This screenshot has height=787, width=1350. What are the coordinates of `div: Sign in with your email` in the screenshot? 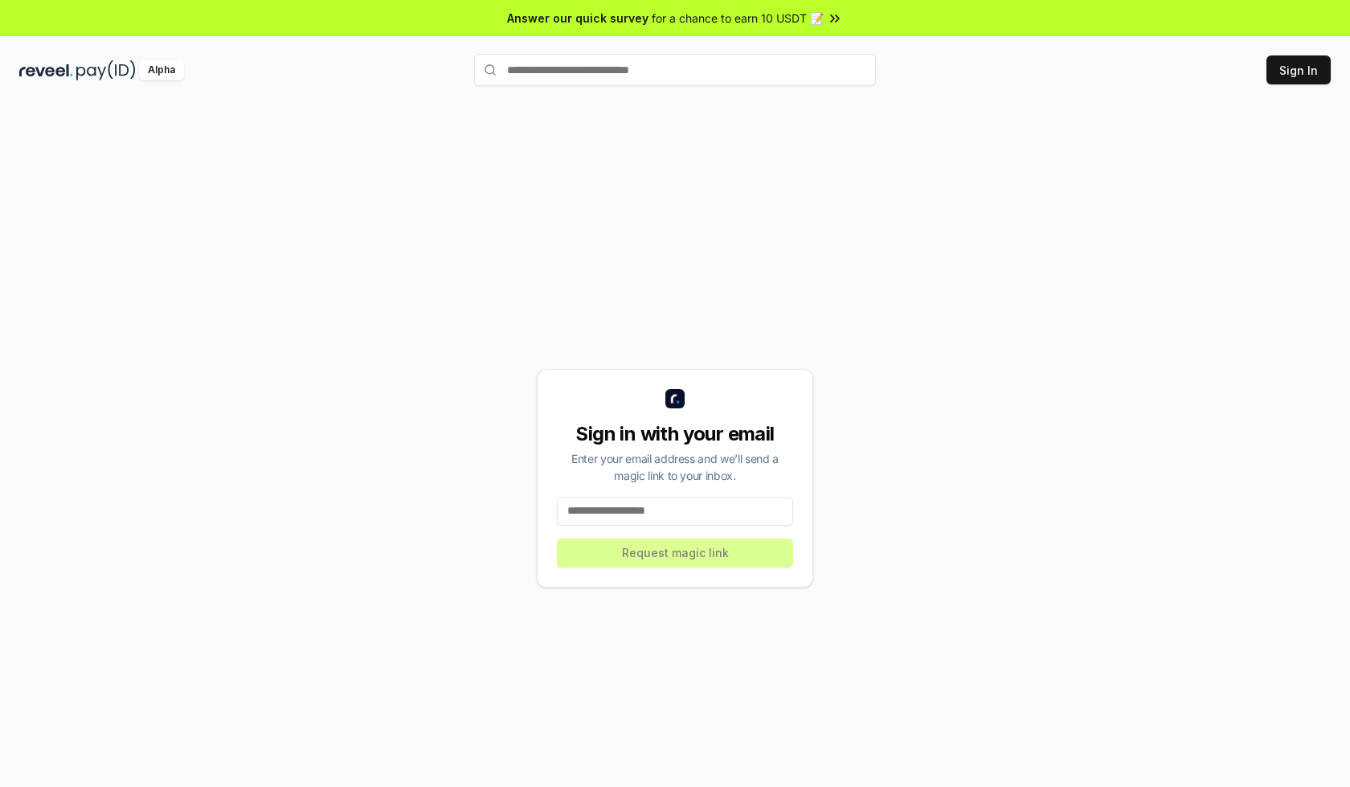 It's located at (675, 434).